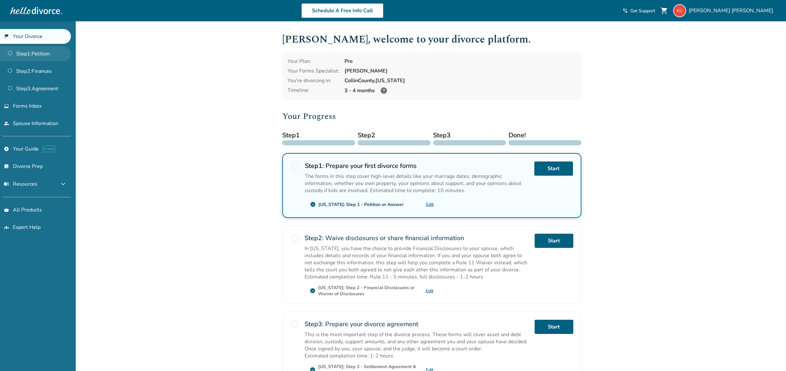 The width and height of the screenshot is (786, 371). What do you see at coordinates (6, 227) in the screenshot?
I see `span: groups` at bounding box center [6, 227].